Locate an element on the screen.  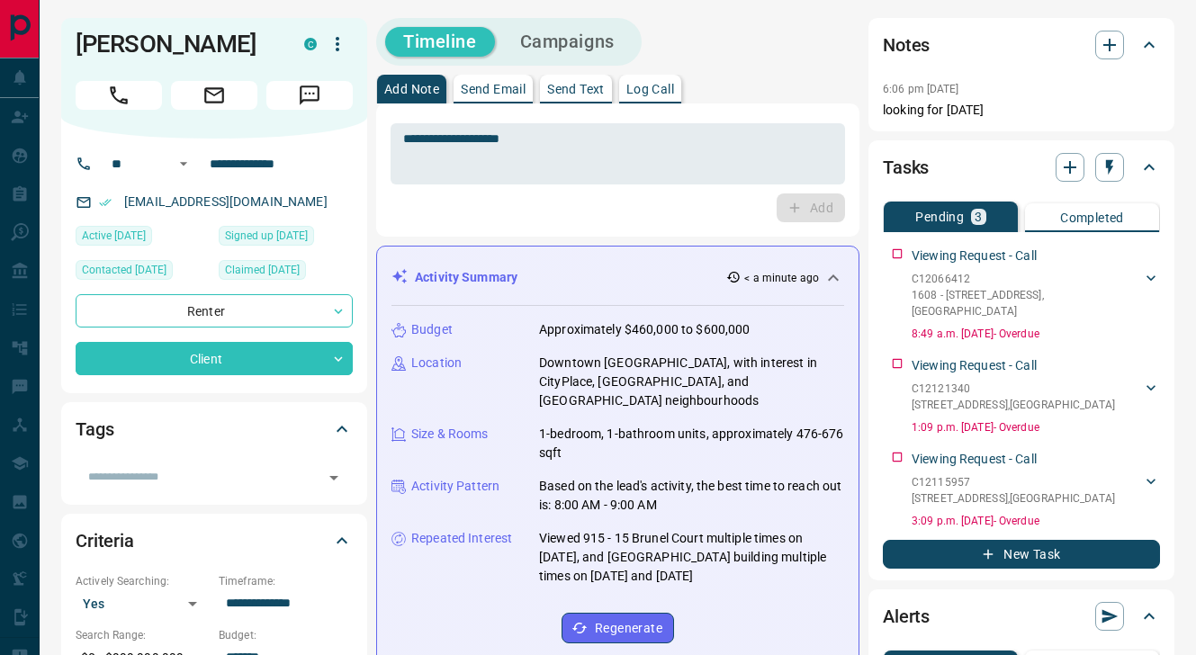
p: Repeated Interest is located at coordinates (462, 538).